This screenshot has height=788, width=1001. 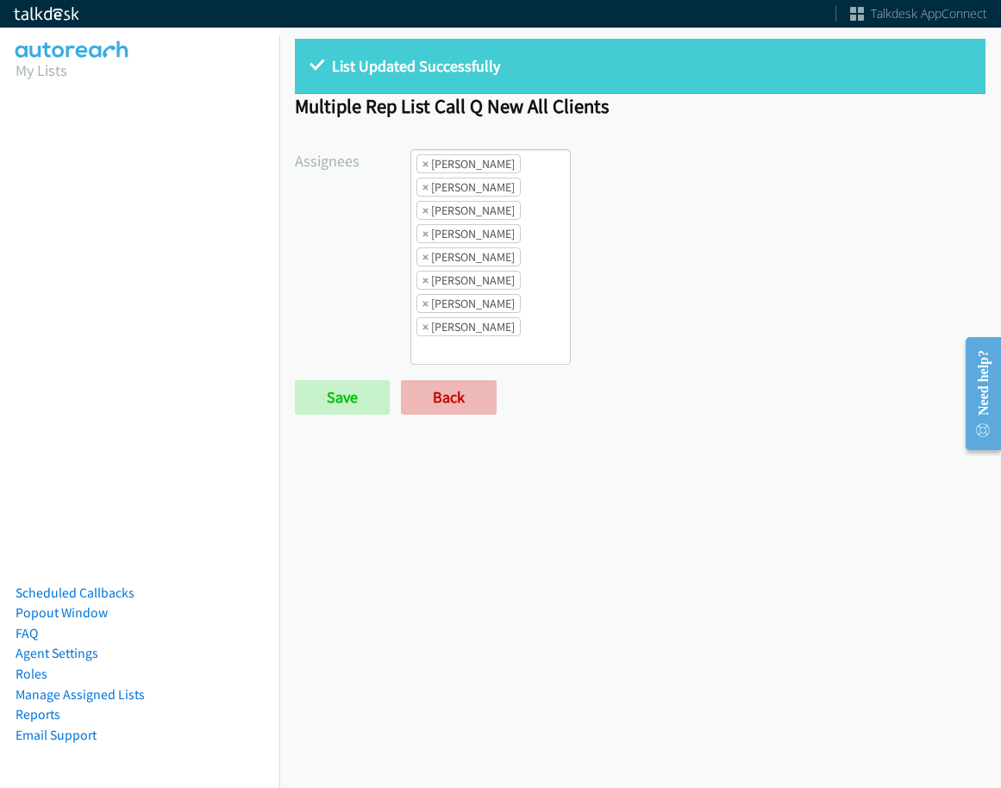 I want to click on div: Open Resource Center, so click(x=32, y=68).